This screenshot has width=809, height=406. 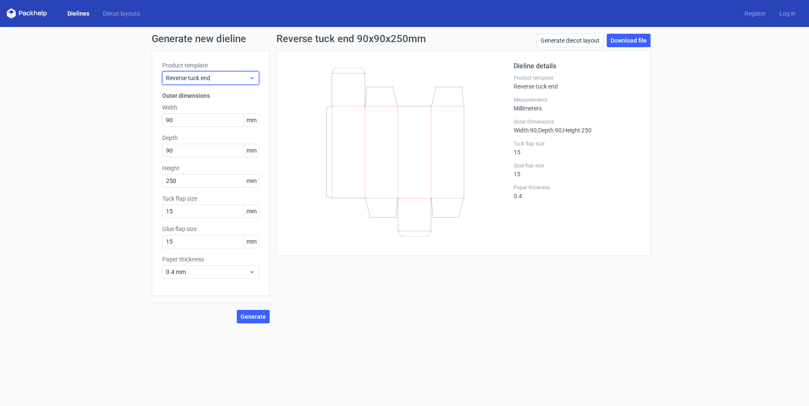 I want to click on label: Outer Dimensions, so click(x=577, y=122).